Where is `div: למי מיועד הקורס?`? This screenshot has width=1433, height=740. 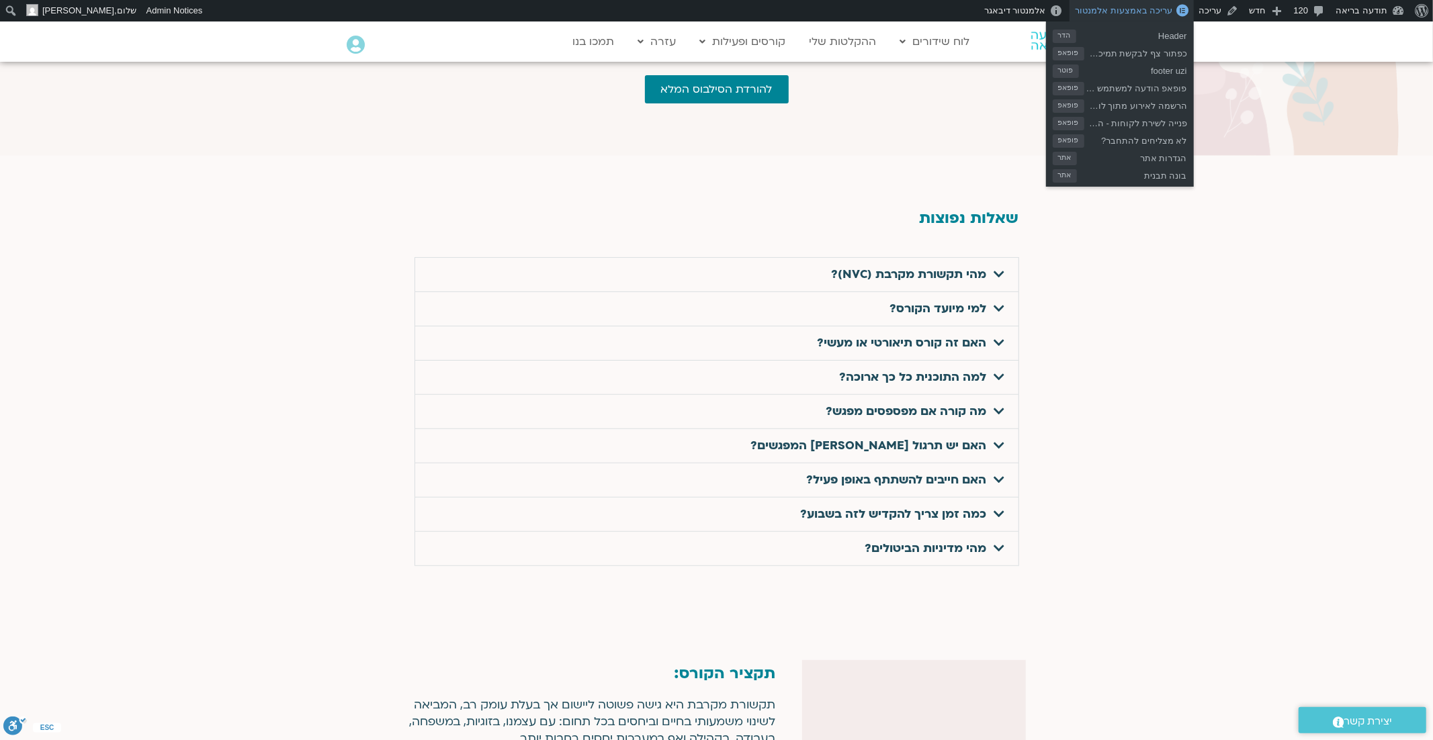 div: למי מיועד הקורס? is located at coordinates (717, 309).